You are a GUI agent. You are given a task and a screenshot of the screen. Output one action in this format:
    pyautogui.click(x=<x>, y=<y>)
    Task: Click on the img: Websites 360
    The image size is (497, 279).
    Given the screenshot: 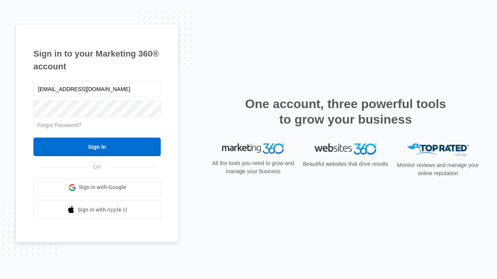 What is the action you would take?
    pyautogui.click(x=345, y=149)
    